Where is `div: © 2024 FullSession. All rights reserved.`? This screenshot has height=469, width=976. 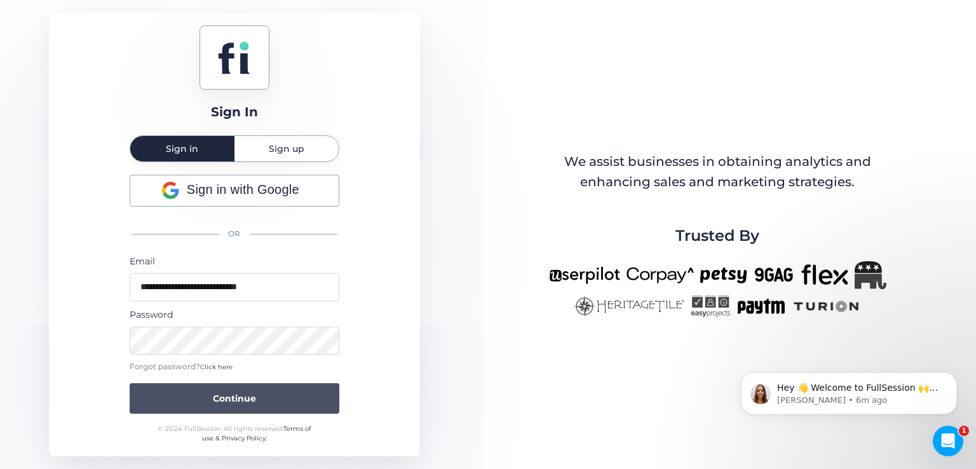 div: © 2024 FullSession. All rights reserved. is located at coordinates (234, 433).